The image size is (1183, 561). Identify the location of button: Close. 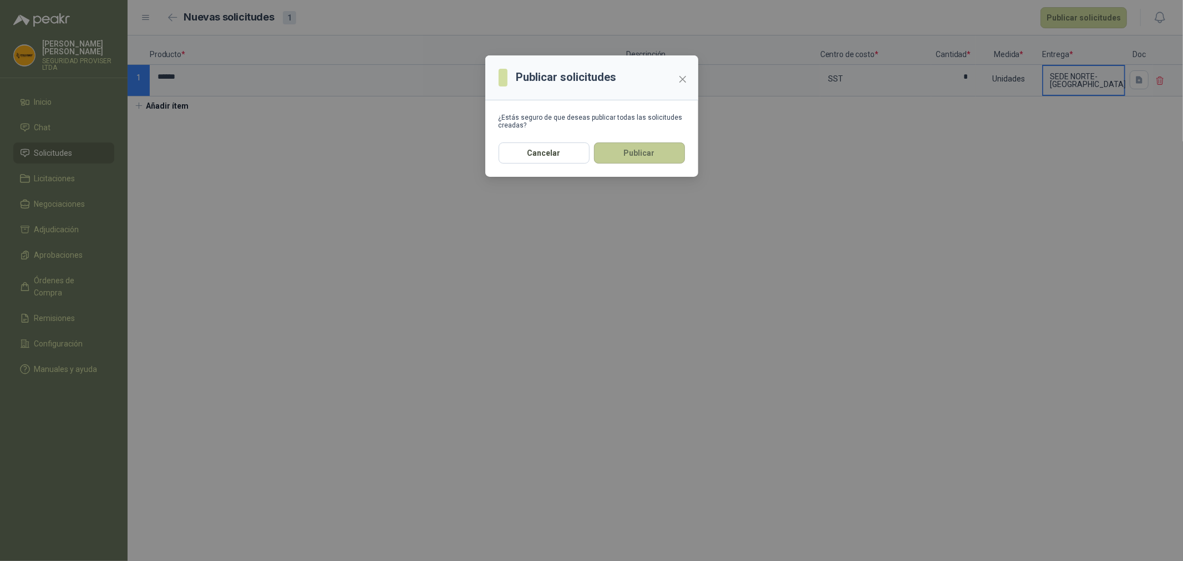
(683, 79).